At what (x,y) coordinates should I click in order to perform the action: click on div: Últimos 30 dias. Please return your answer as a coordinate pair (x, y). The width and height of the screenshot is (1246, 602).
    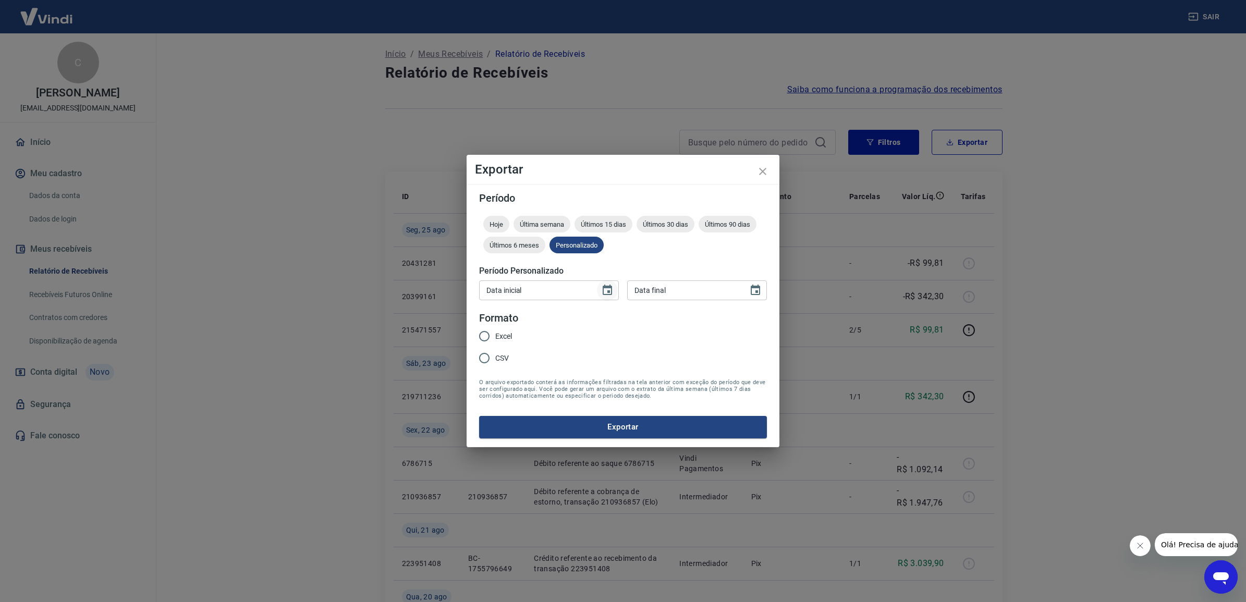
    Looking at the image, I should click on (665, 224).